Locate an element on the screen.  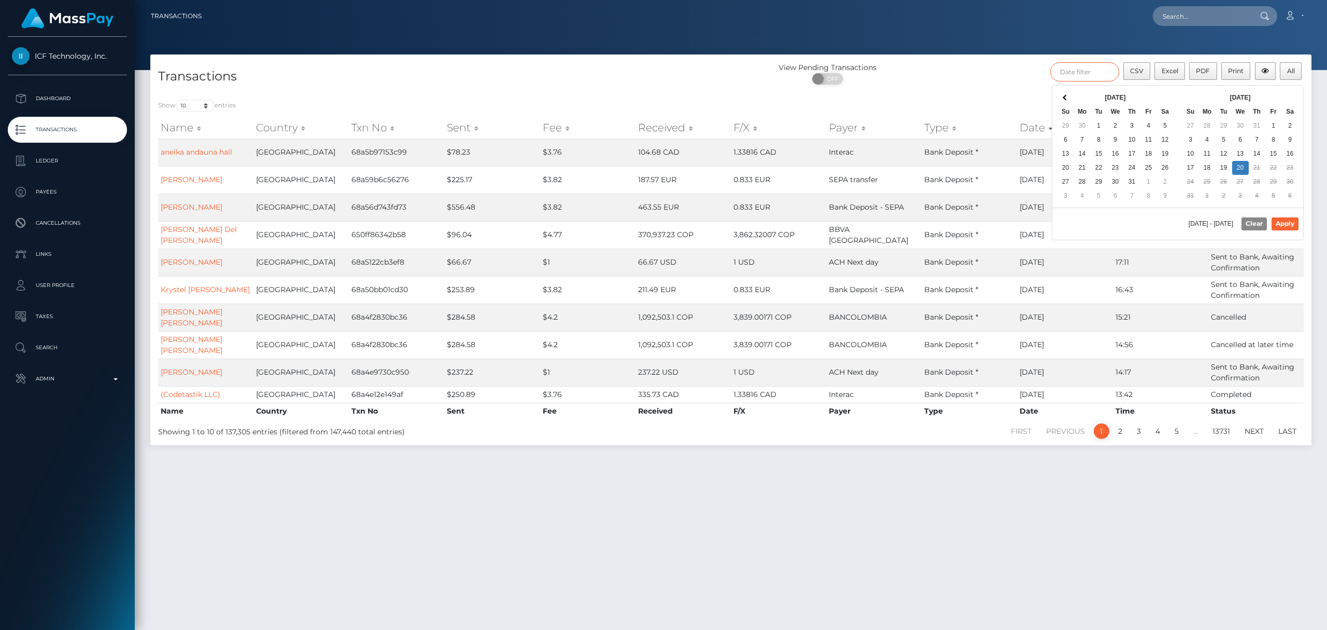
td: 15:21 is located at coordinates (1161, 317).